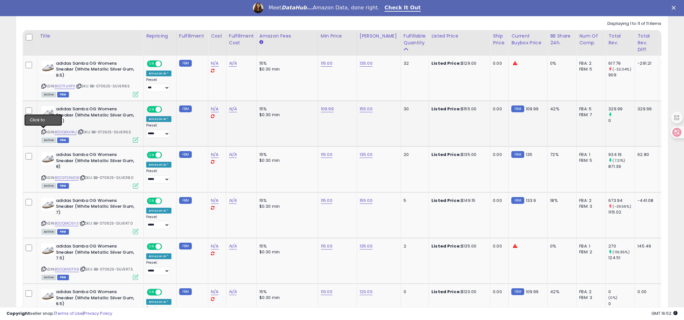  What do you see at coordinates (402, 8) in the screenshot?
I see `a: Check It Out` at bounding box center [402, 8].